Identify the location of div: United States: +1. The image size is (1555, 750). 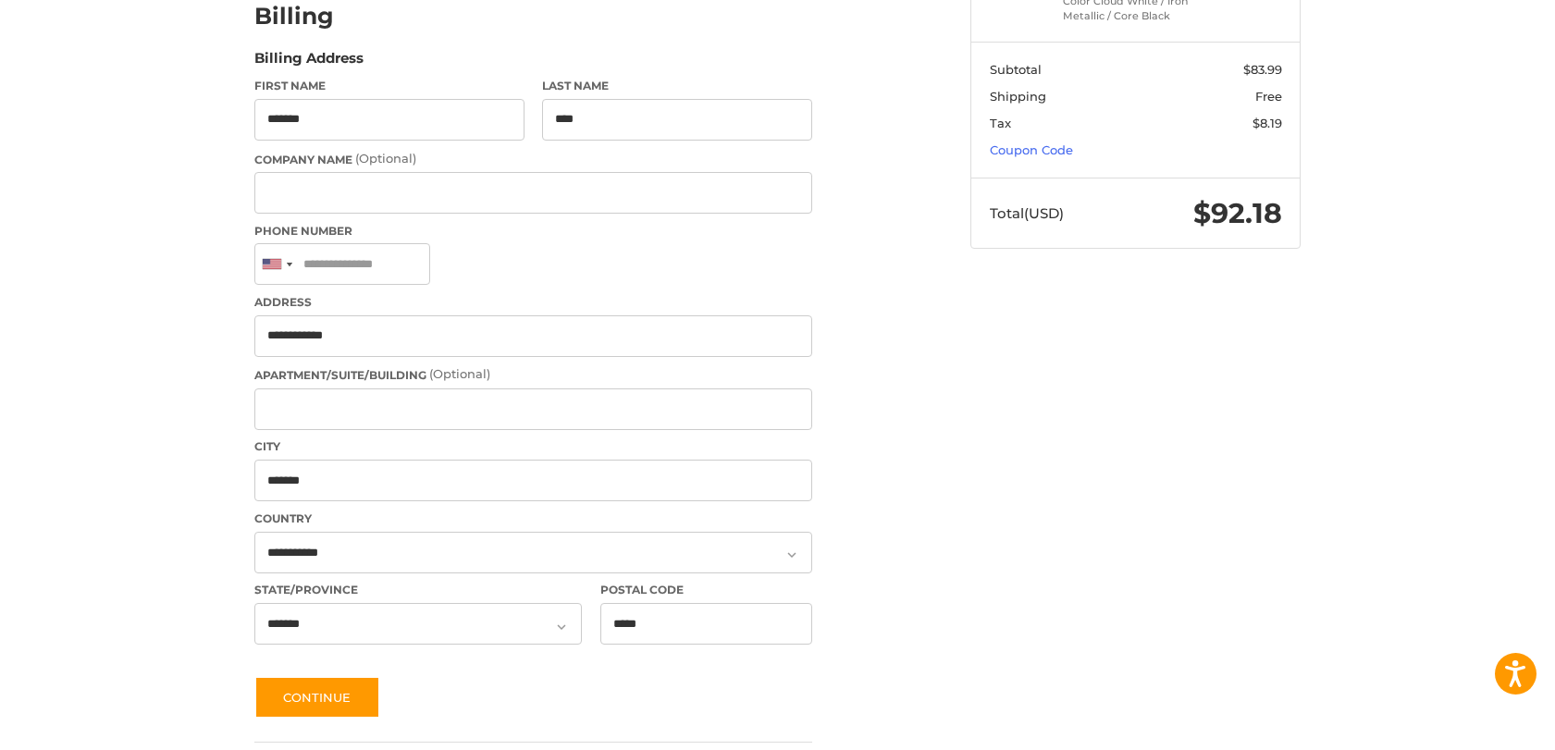
(277, 264).